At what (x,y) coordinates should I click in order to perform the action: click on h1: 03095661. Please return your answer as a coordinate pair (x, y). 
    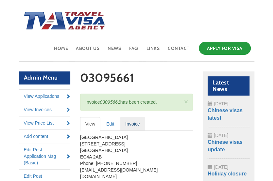
    Looking at the image, I should click on (136, 79).